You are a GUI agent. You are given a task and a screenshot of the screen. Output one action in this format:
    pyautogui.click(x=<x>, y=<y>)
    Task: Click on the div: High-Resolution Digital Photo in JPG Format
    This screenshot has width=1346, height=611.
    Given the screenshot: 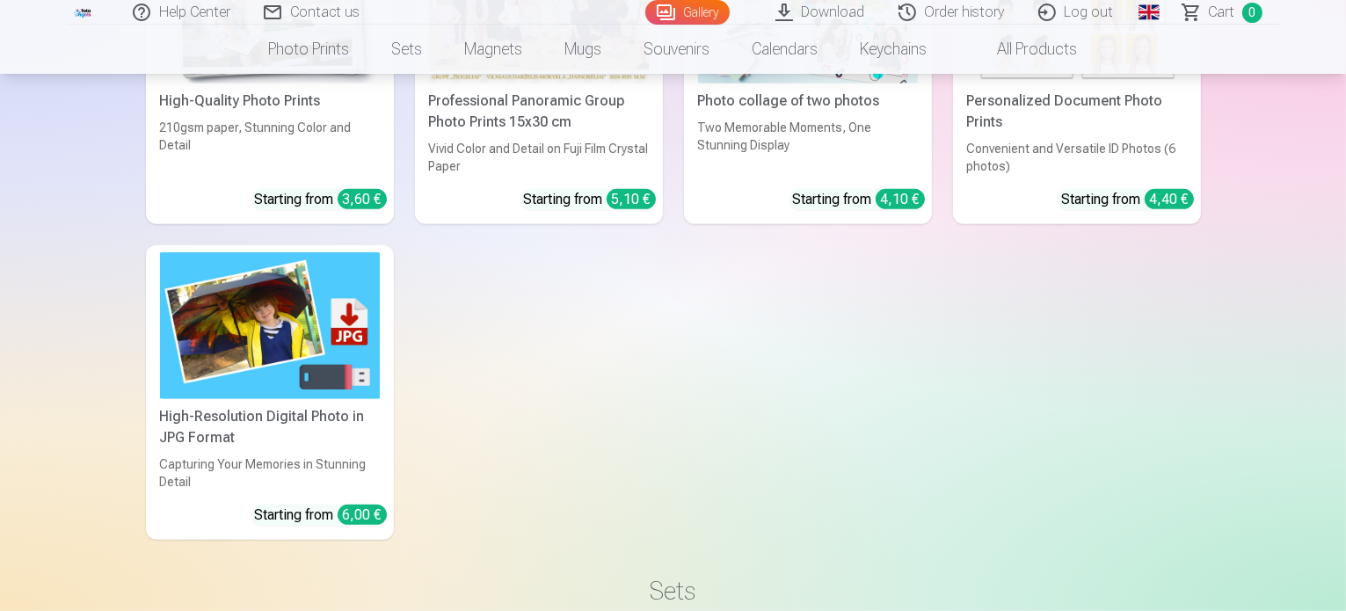 What is the action you would take?
    pyautogui.click(x=270, y=427)
    